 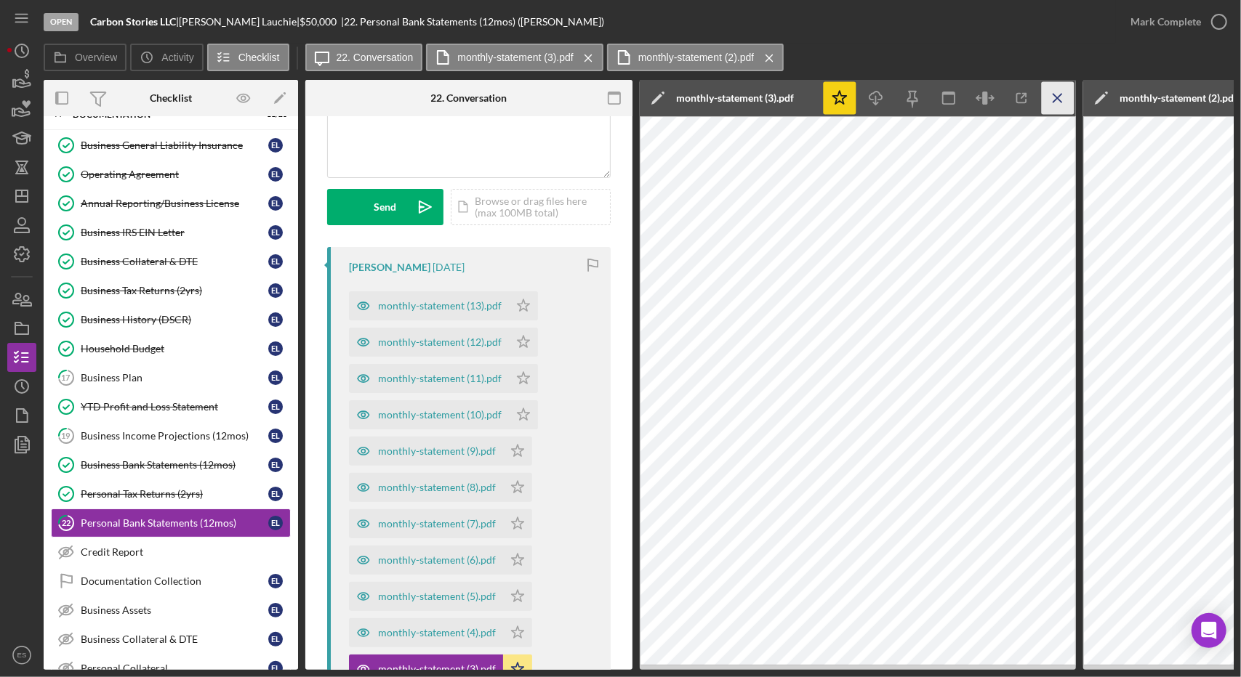 I want to click on div: Business Income Projections (12mos), so click(x=174, y=436).